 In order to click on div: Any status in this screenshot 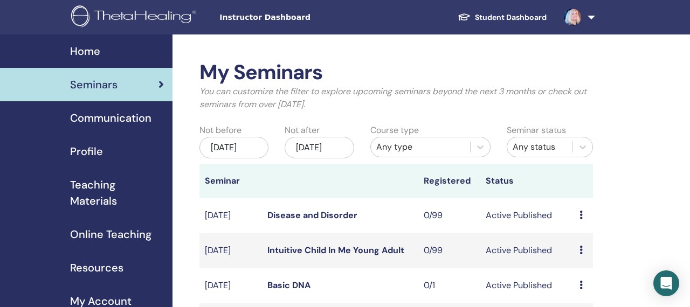, I will do `click(540, 147)`.